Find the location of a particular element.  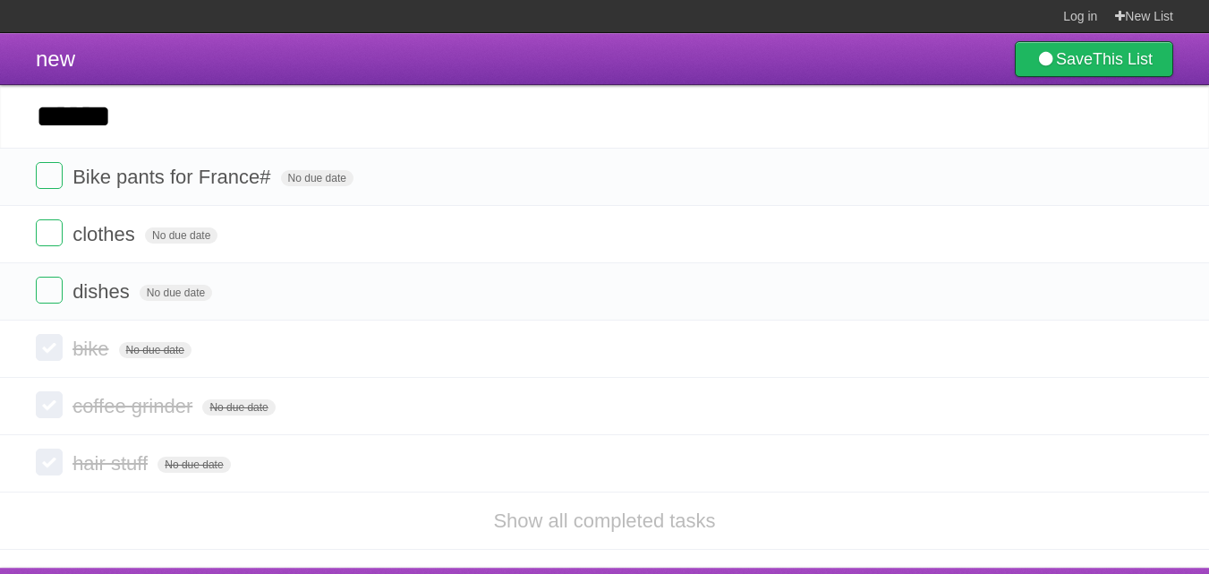

b: This List is located at coordinates (1122, 59).